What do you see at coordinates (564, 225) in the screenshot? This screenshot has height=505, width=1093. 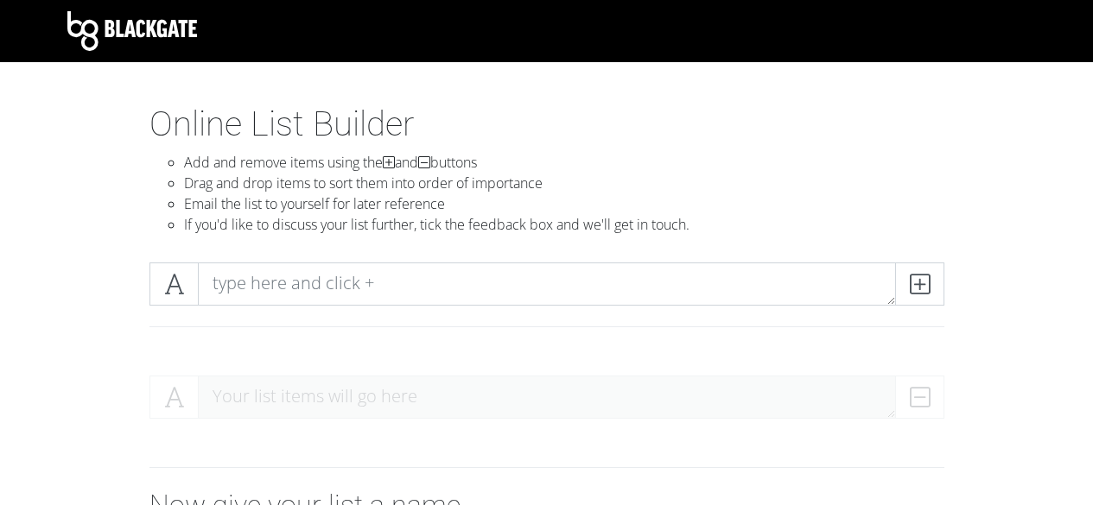 I see `li: If you'd like to discuss your list further, tick the feedback box and we'll get in touch.` at bounding box center [564, 225].